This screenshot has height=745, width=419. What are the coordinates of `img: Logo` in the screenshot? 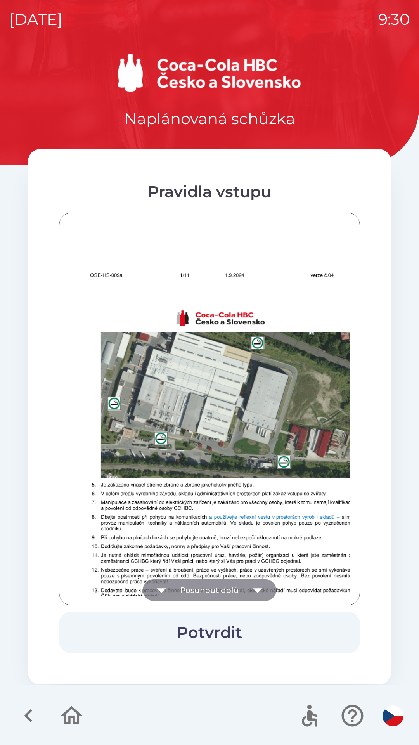 It's located at (210, 73).